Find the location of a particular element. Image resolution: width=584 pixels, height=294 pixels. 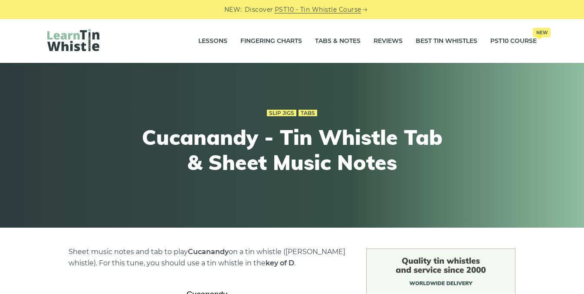

strong: Cucanandy is located at coordinates (208, 252).